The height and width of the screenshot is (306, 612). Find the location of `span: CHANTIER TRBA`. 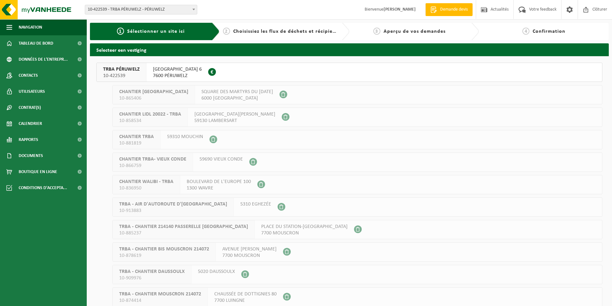

span: CHANTIER TRBA is located at coordinates (136, 137).